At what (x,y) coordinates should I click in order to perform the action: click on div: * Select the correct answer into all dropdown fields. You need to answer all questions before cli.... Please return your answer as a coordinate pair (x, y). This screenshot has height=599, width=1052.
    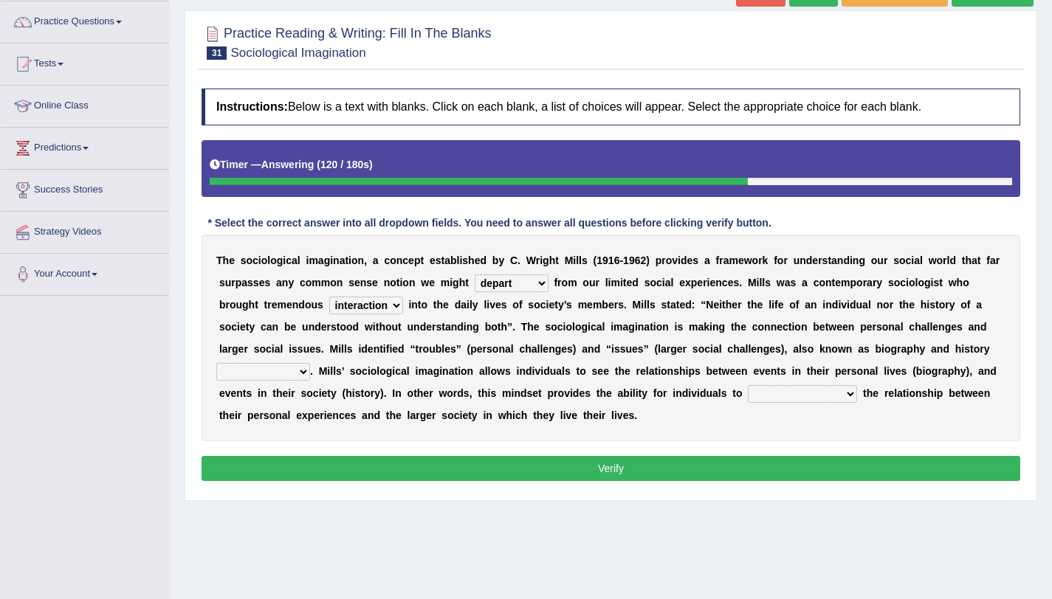
    Looking at the image, I should click on (489, 223).